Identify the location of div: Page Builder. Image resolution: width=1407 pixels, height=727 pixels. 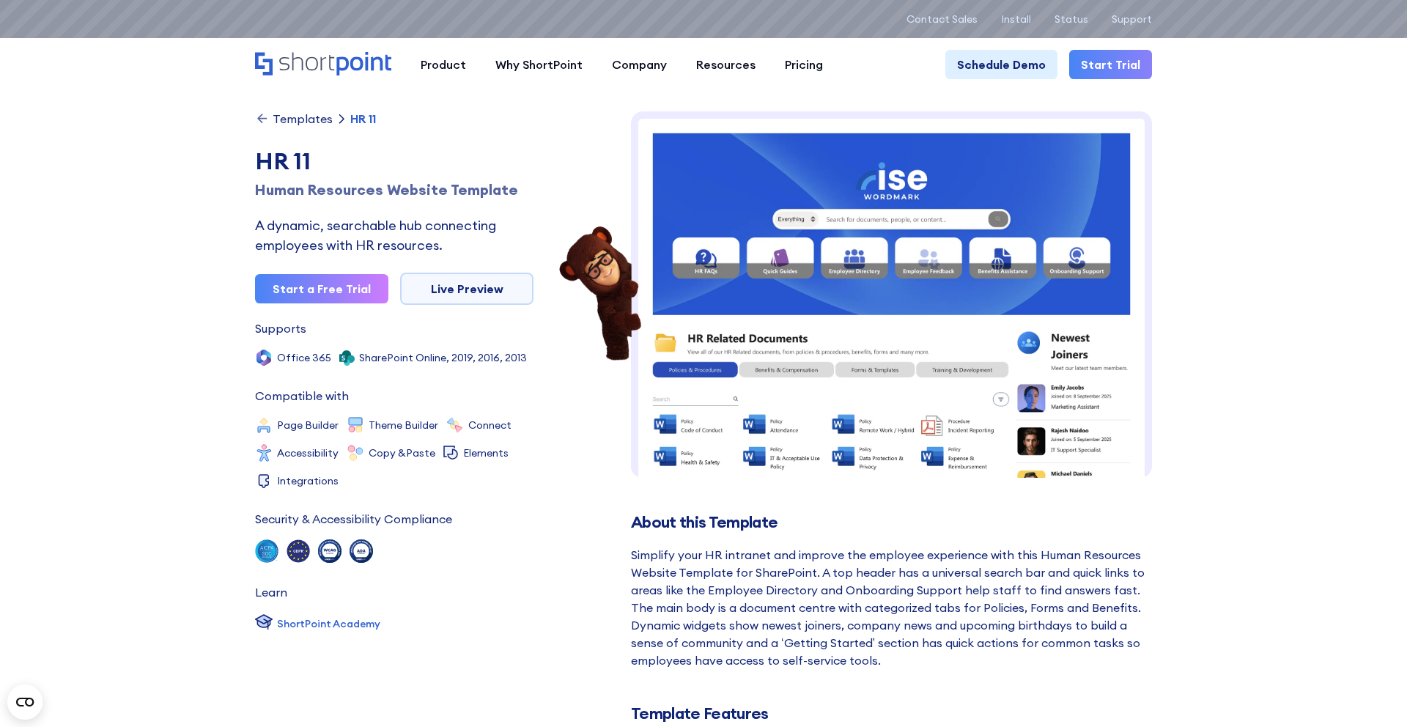
(308, 425).